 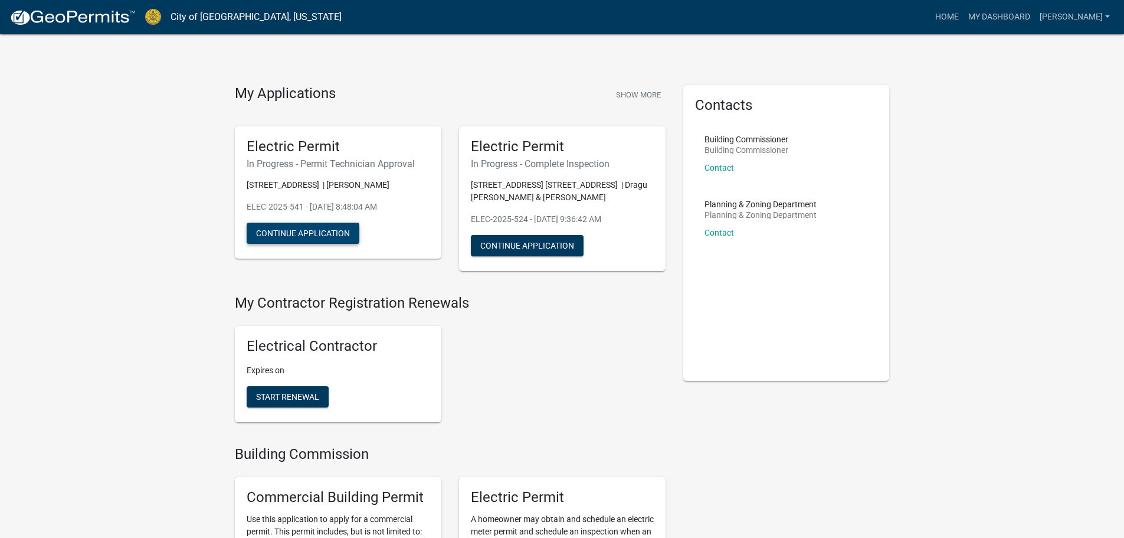 I want to click on h6: In Progress - Permit Technician Approval, so click(x=338, y=163).